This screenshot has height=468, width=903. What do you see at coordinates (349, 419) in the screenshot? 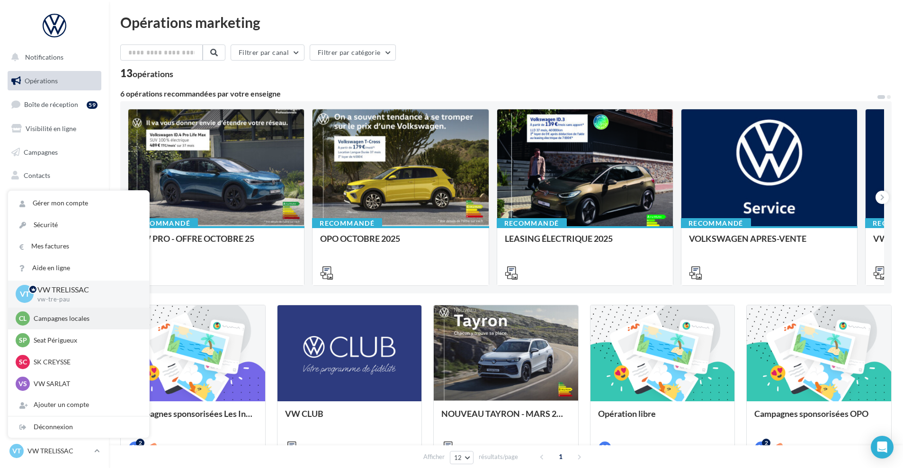
I see `div: VW CLUB` at bounding box center [349, 419].